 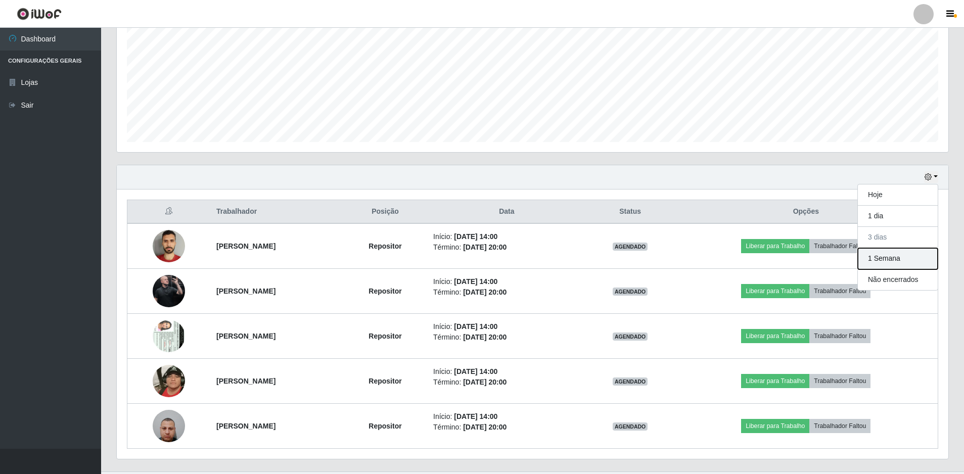 I want to click on button: 1 dia, so click(x=898, y=216).